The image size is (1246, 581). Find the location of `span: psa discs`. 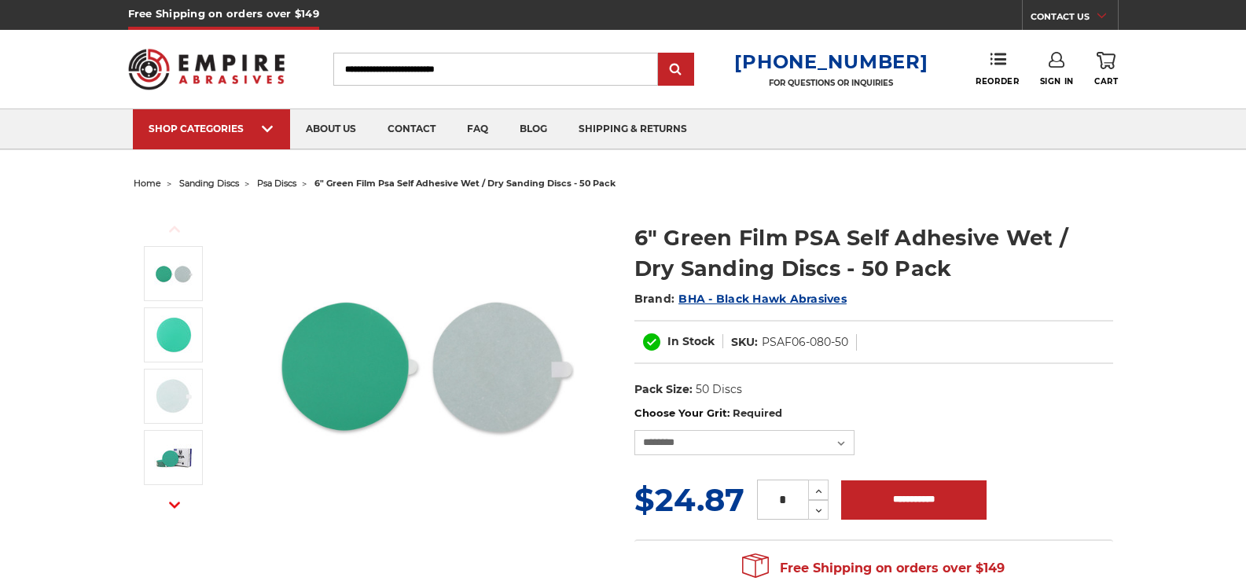

span: psa discs is located at coordinates (277, 183).